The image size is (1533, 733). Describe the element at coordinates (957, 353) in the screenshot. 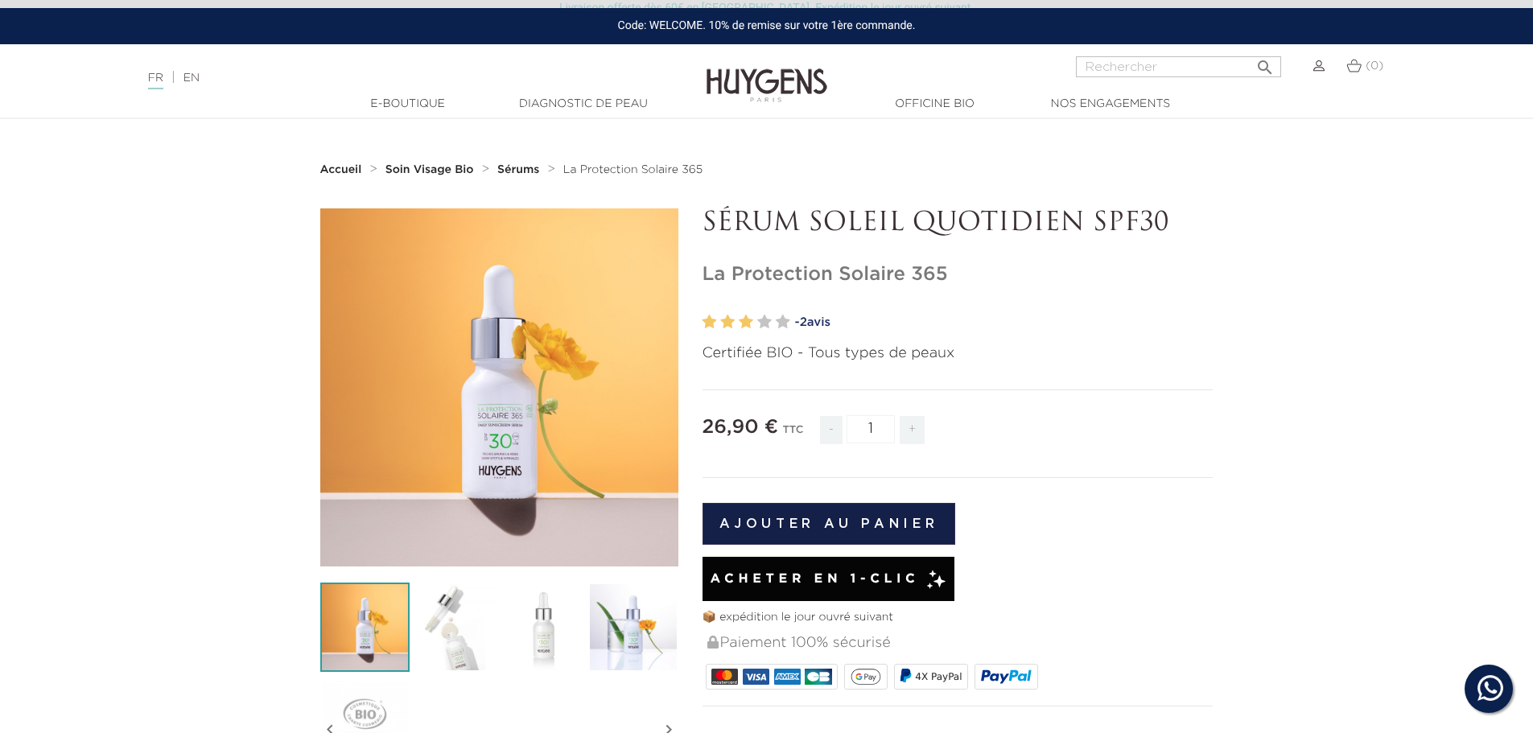

I see `p: Certifiée BIO - Tous types de peaux` at that location.